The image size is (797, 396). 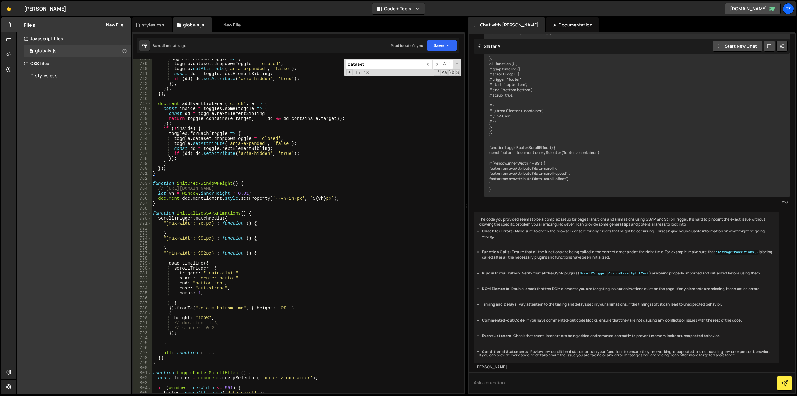 What do you see at coordinates (628, 273) in the screenshot?
I see `li: : Verify that all the GSAP plugins ( , , ) are being properly imported and initialized before usi...` at bounding box center [628, 273].